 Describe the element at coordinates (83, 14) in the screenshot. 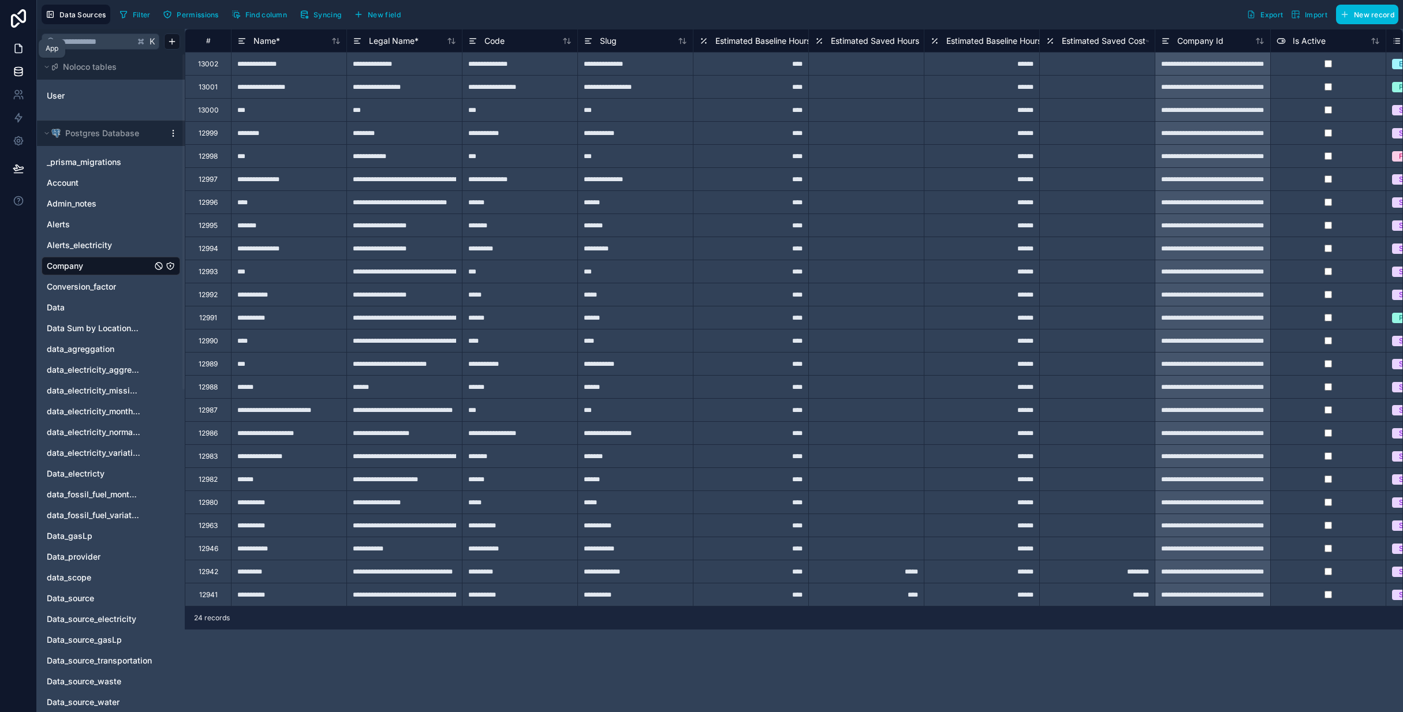

I see `span: Data Sources` at that location.